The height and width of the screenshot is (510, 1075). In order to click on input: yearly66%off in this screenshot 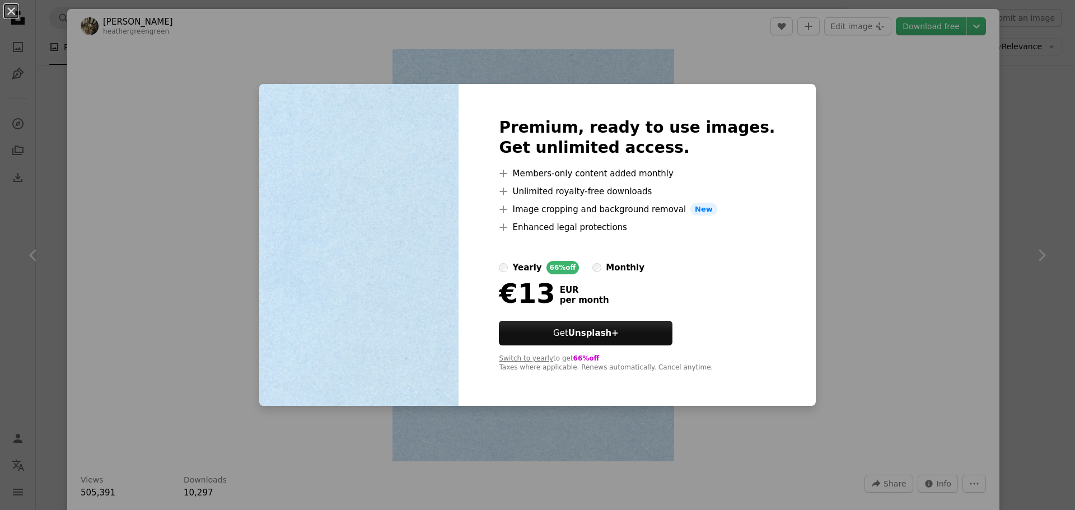, I will do `click(504, 268)`.